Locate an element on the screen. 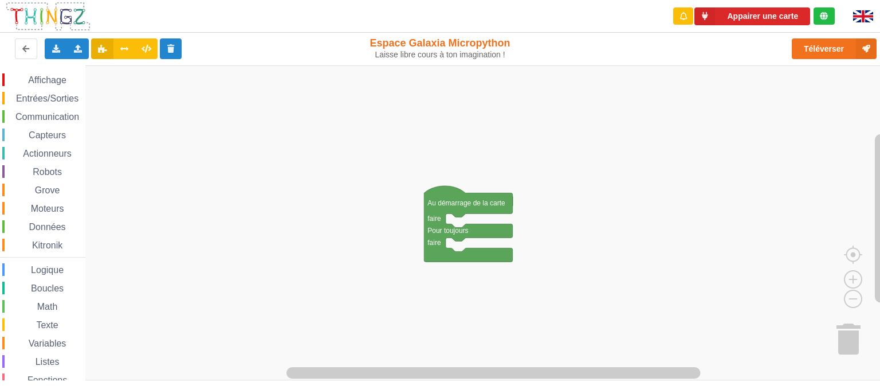 The image size is (880, 389). button: Appairer une carte is located at coordinates (753, 16).